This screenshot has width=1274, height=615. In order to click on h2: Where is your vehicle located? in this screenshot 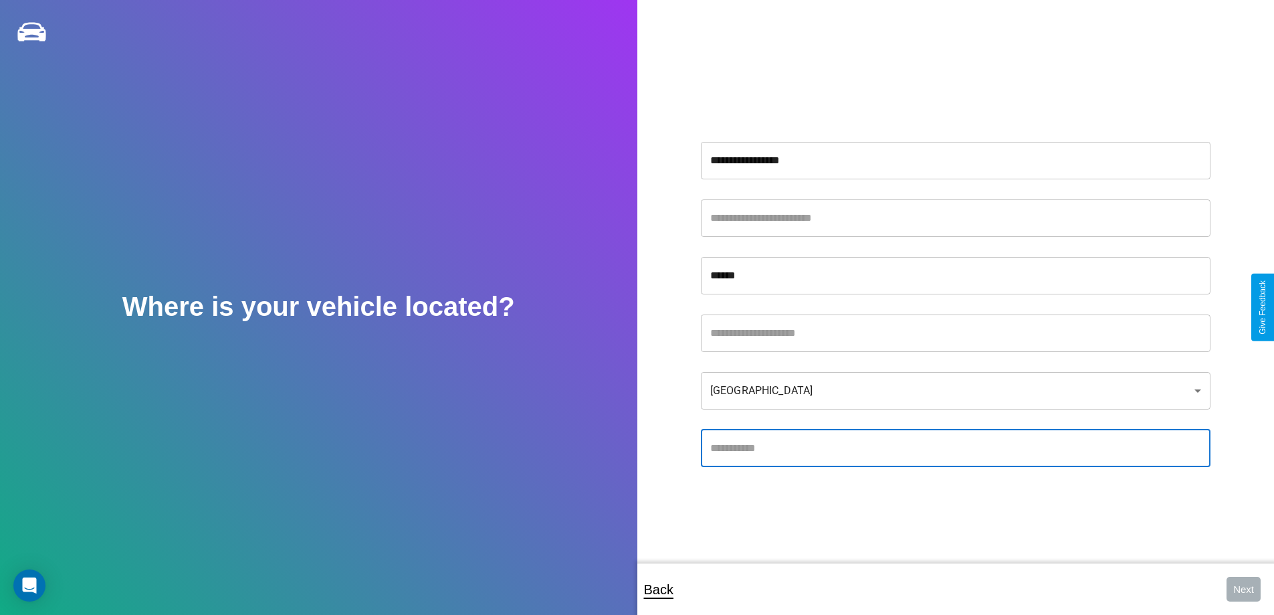, I will do `click(318, 306)`.